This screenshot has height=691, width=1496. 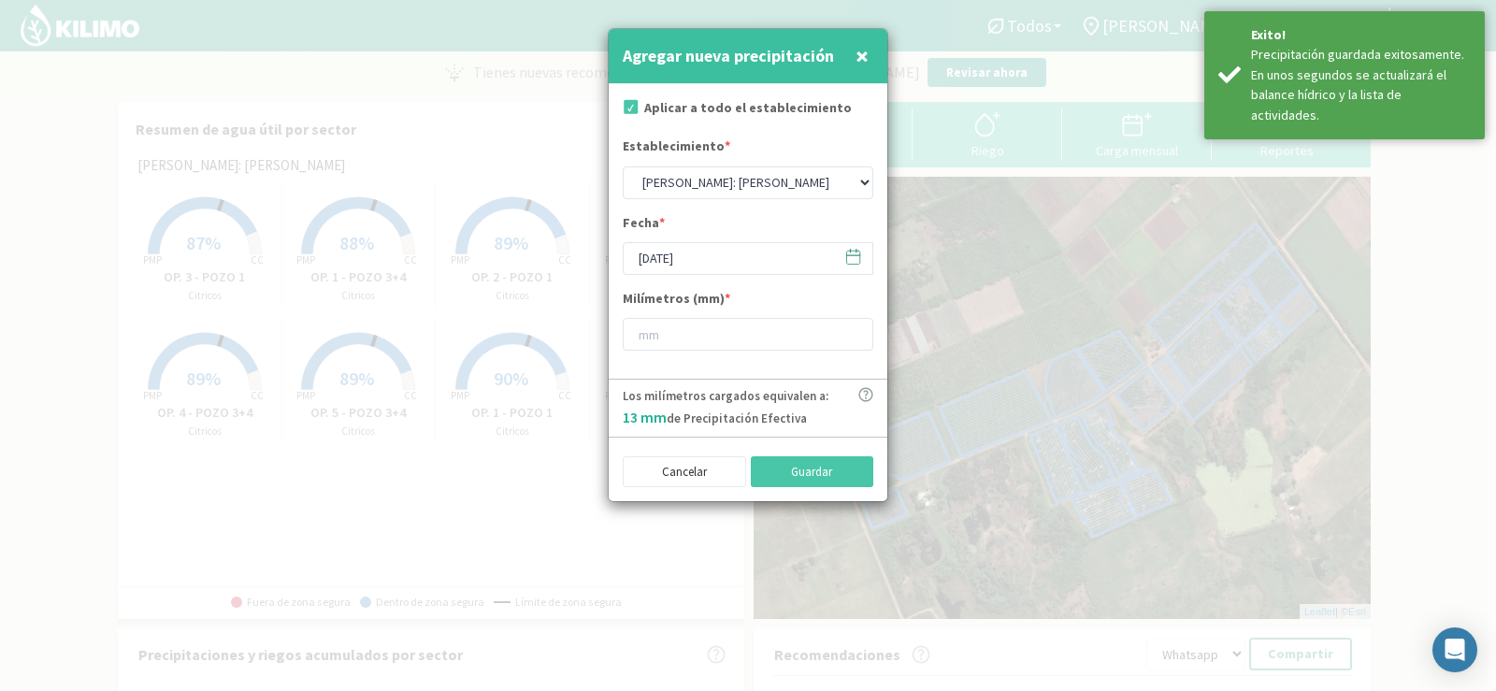 What do you see at coordinates (643, 225) in the screenshot?
I see `label: Fecha` at bounding box center [643, 225].